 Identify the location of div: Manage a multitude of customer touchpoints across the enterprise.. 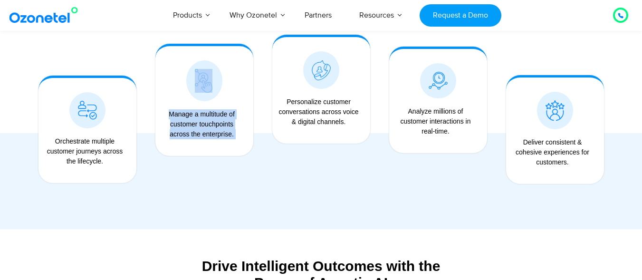
(202, 124).